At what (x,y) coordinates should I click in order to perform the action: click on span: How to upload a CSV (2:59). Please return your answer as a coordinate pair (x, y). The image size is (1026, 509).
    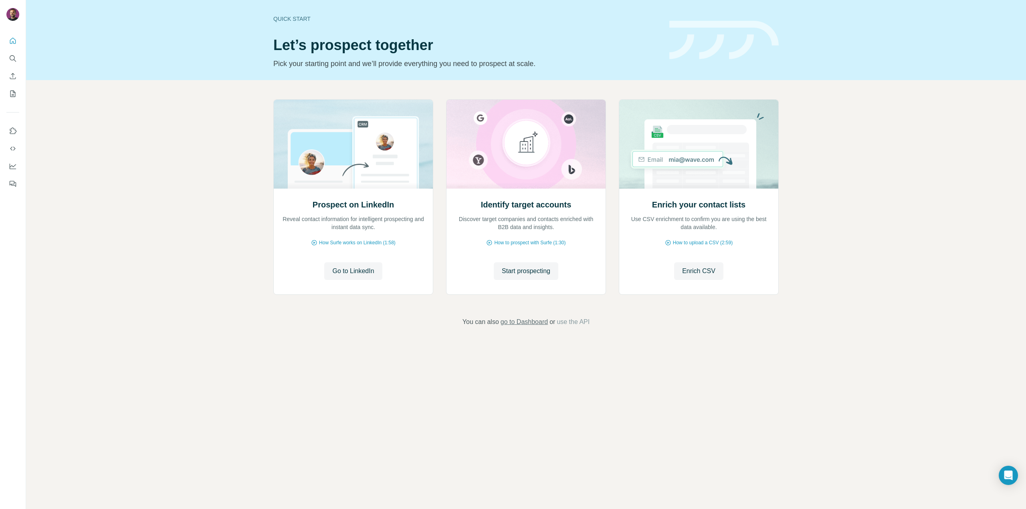
    Looking at the image, I should click on (703, 243).